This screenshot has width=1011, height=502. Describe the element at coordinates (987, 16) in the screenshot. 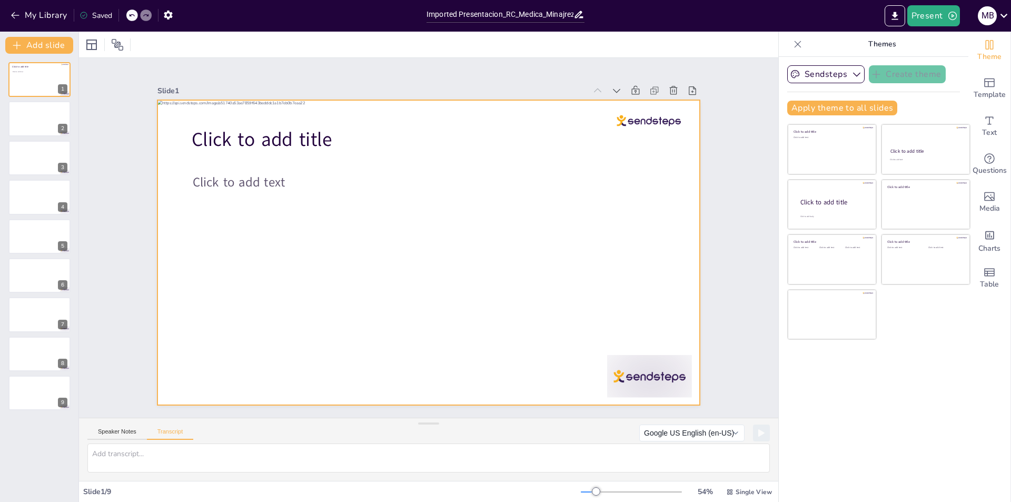

I see `button: M B` at that location.